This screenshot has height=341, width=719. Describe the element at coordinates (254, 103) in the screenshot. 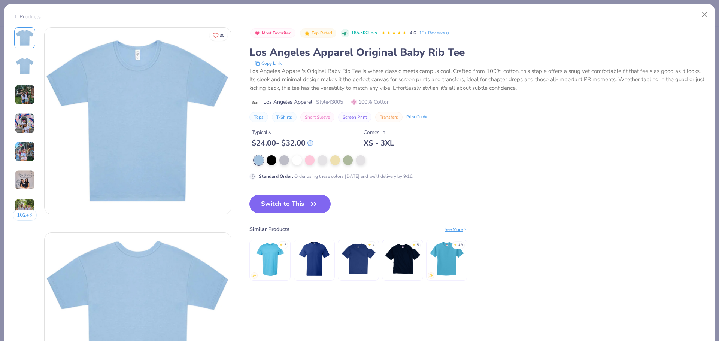

I see `img: brand logo` at that location.